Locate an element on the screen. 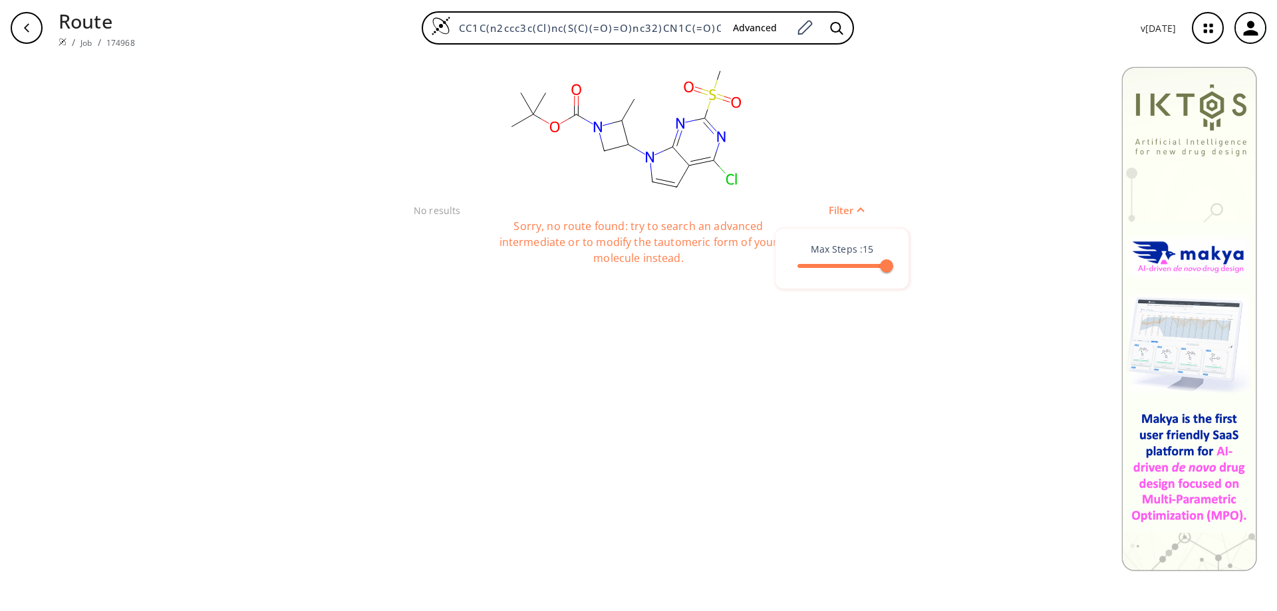  img: Logo Spaya is located at coordinates (441, 26).